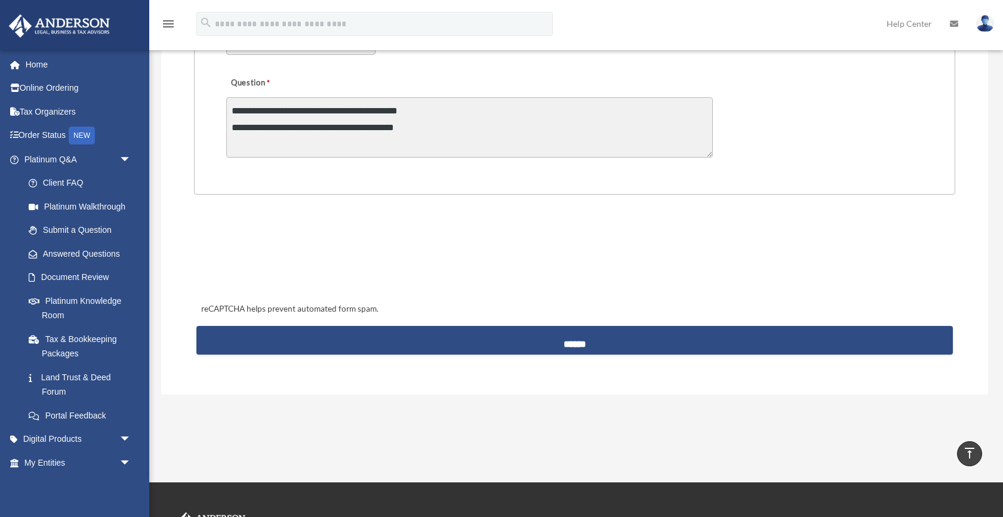  What do you see at coordinates (79, 159) in the screenshot?
I see `a: Platinum Q&Aarrow_drop_down` at bounding box center [79, 159].